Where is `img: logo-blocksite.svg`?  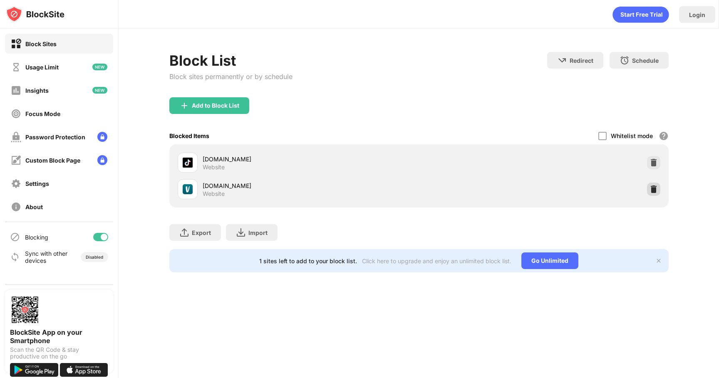
img: logo-blocksite.svg is located at coordinates (35, 14).